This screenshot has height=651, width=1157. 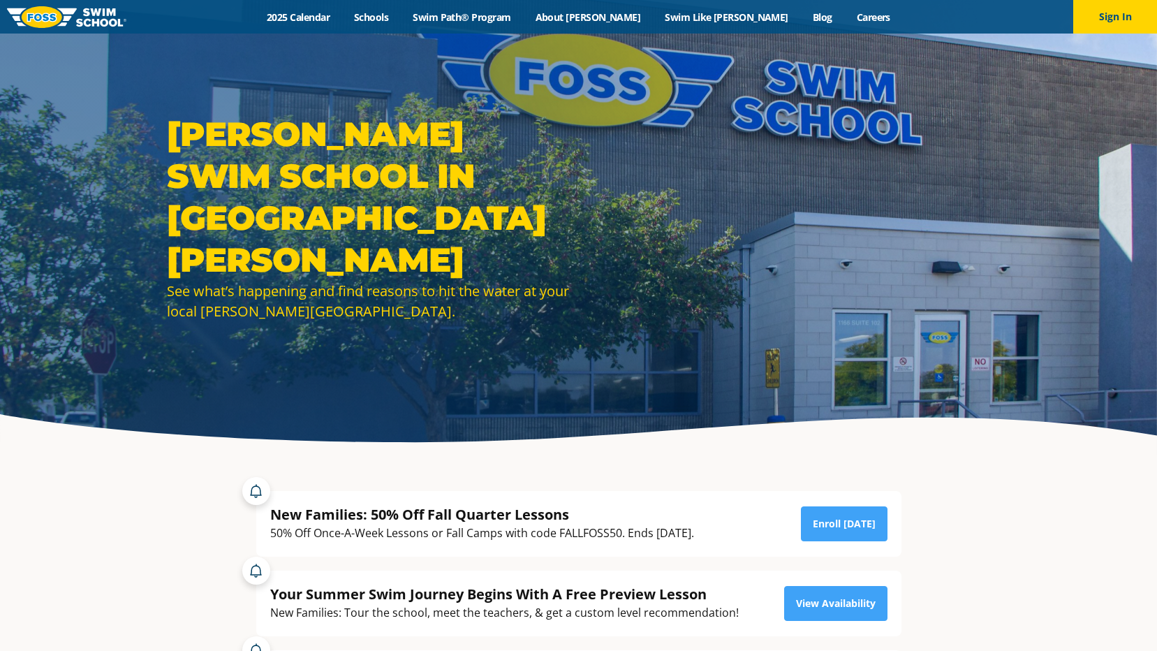 I want to click on div: Your Summer Swim Journey Begins With A Free Preview Lesson, so click(x=504, y=593).